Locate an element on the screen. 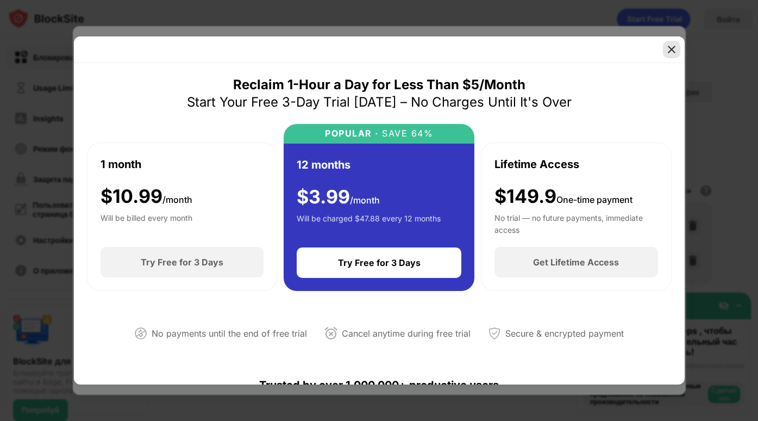 The image size is (758, 421). div: SAVE 64% is located at coordinates (406, 133).